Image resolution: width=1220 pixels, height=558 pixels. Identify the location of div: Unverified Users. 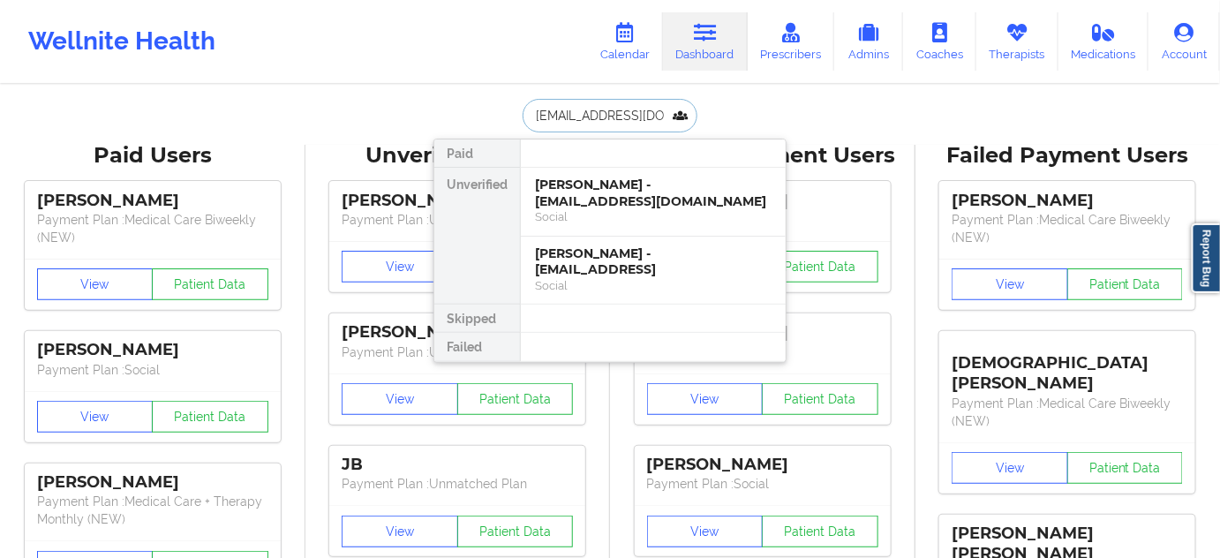
(458, 155).